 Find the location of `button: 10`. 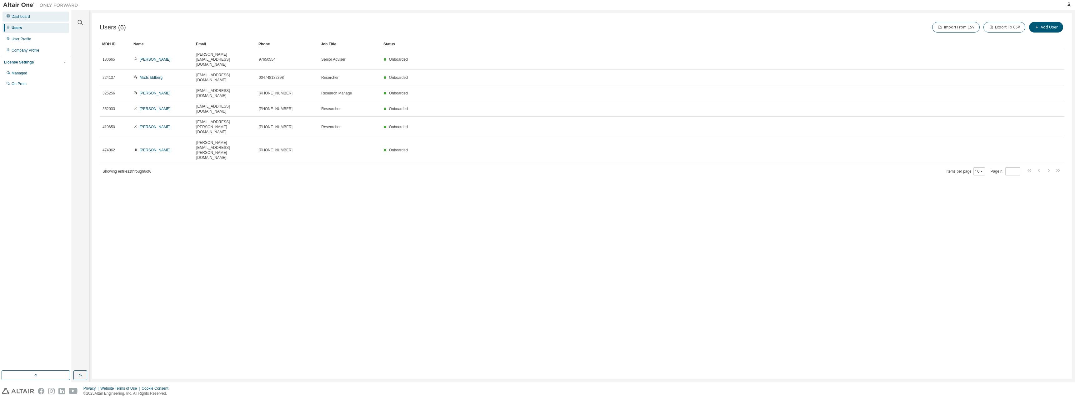

button: 10 is located at coordinates (979, 171).